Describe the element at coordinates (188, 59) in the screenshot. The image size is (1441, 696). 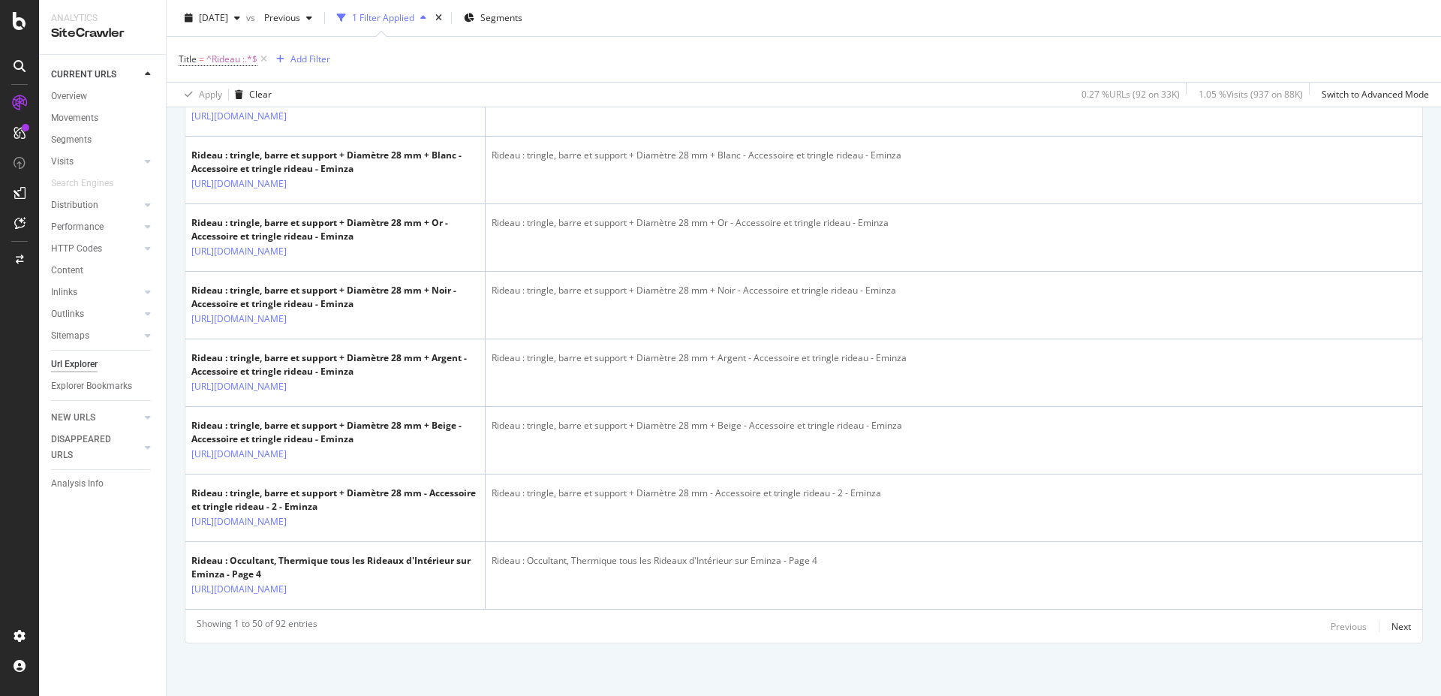
I see `span: Title` at that location.